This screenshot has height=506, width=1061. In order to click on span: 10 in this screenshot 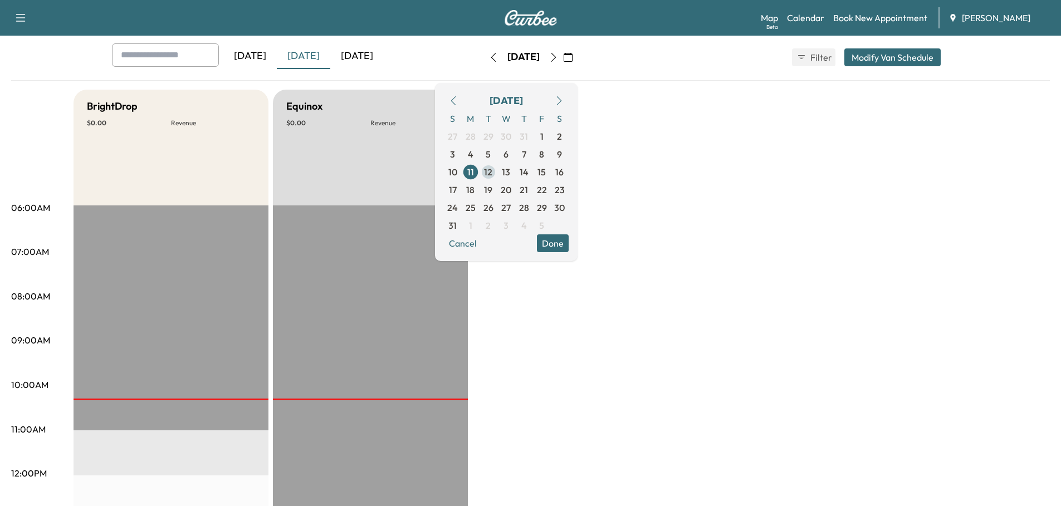, I will do `click(453, 172)`.